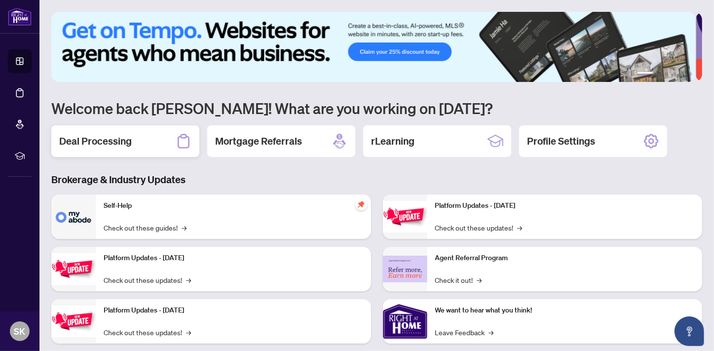 Image resolution: width=714 pixels, height=351 pixels. What do you see at coordinates (565, 310) in the screenshot?
I see `p: We want to hear what you think!` at bounding box center [565, 310].